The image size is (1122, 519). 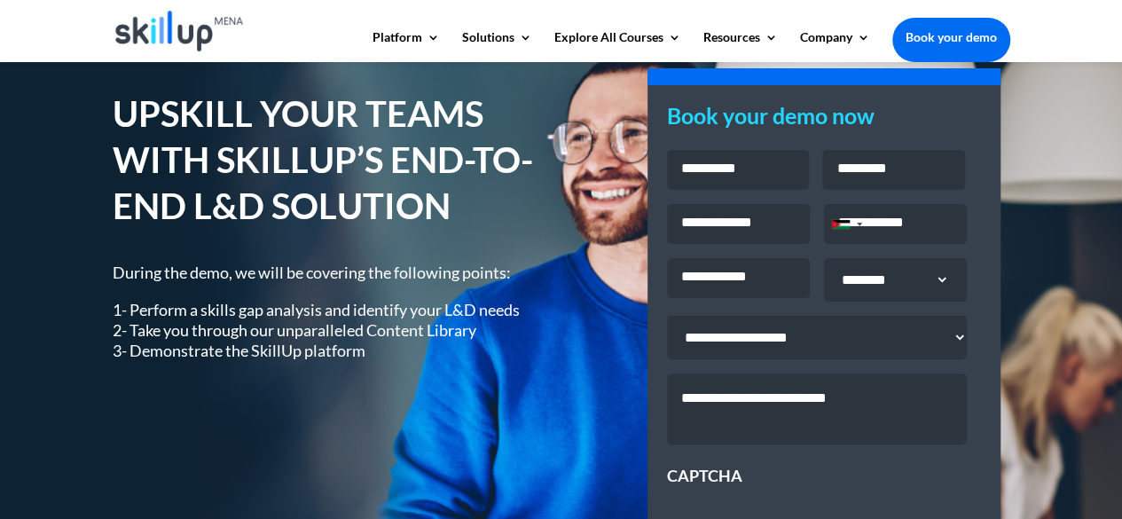 What do you see at coordinates (617, 46) in the screenshot?
I see `a: Explore All Courses` at bounding box center [617, 46].